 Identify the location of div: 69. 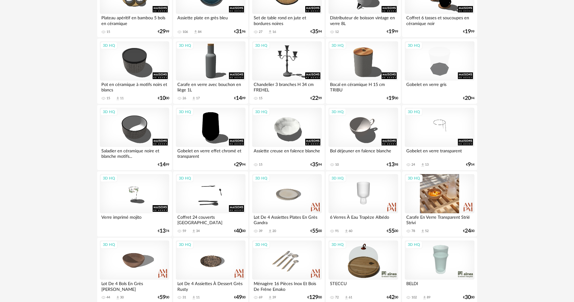
(261, 298).